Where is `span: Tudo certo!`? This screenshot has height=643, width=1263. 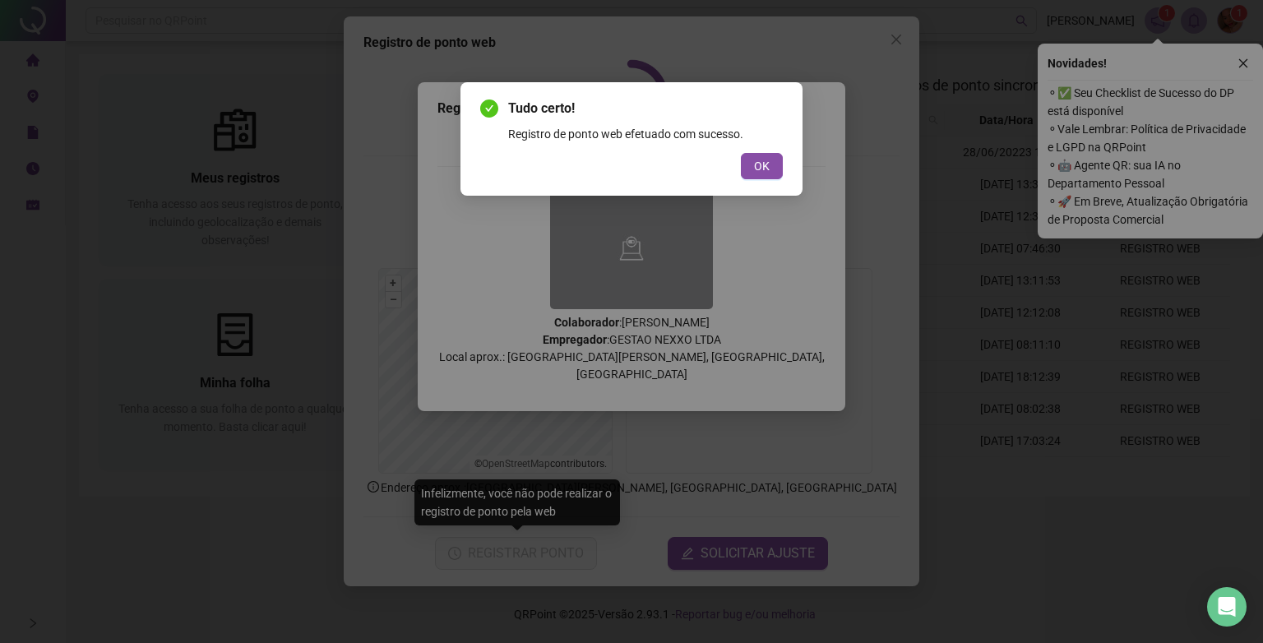
span: Tudo certo! is located at coordinates (645, 109).